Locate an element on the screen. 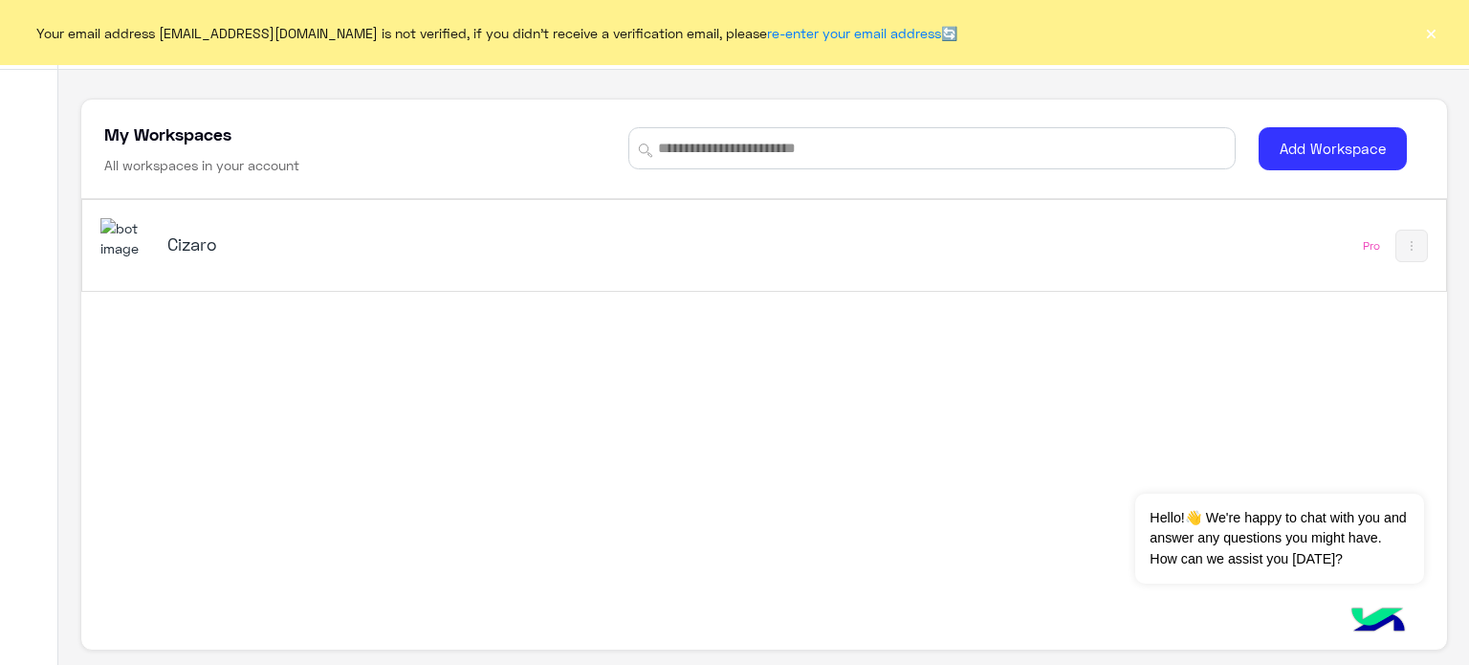  a: re-enter your email address is located at coordinates (854, 33).